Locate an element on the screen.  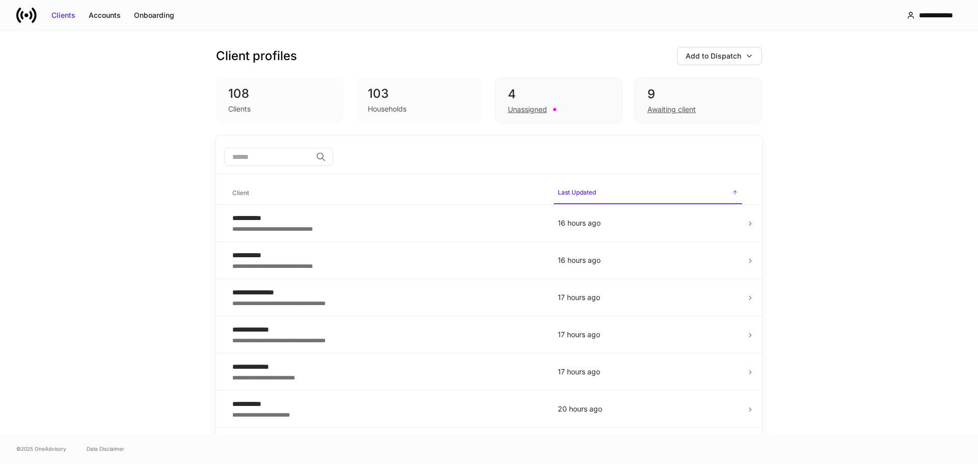
div: Onboarding is located at coordinates (154, 15).